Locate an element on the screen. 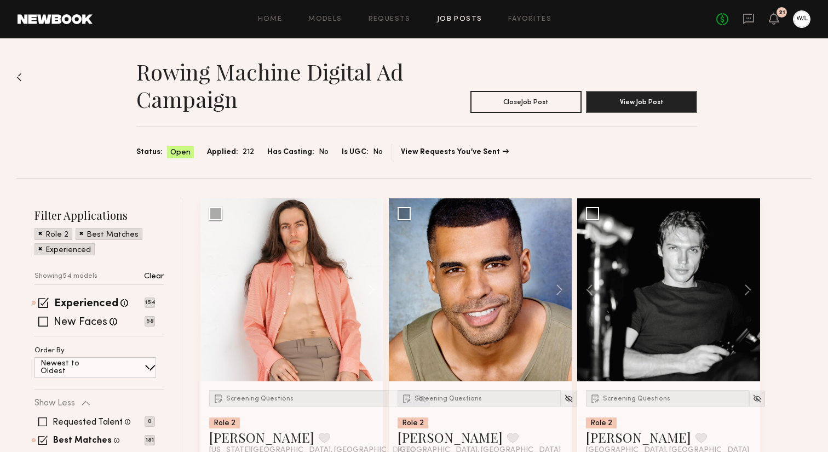 The width and height of the screenshot is (828, 452). button: View Job Post is located at coordinates (641, 102).